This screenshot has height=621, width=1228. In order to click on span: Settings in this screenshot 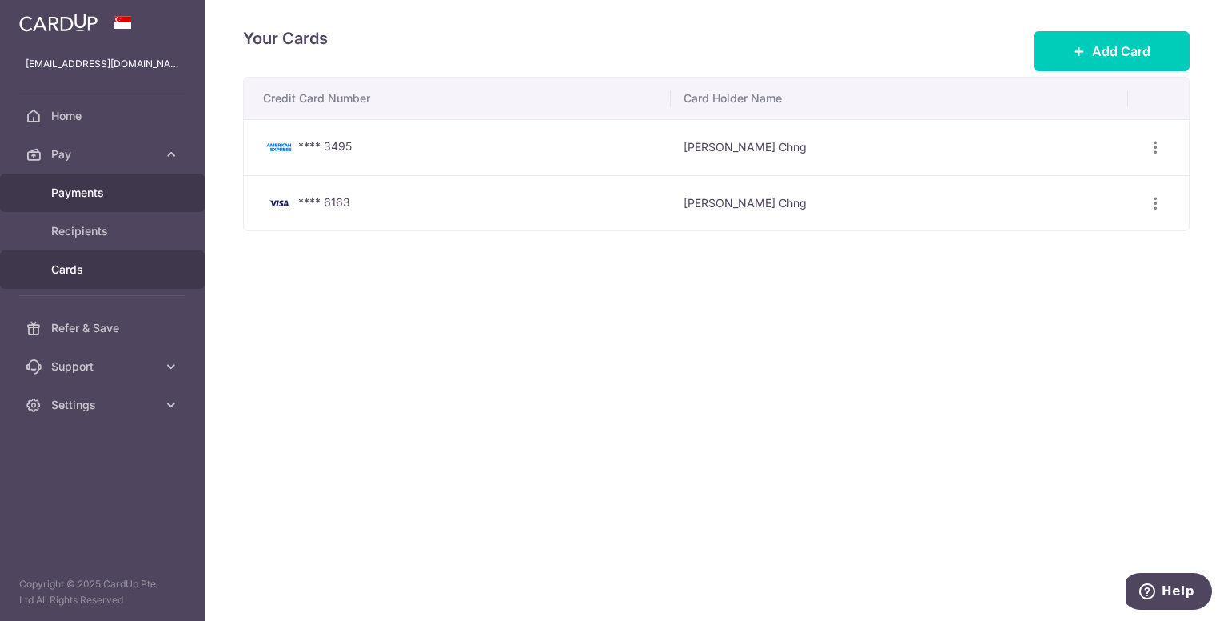, I will do `click(104, 405)`.